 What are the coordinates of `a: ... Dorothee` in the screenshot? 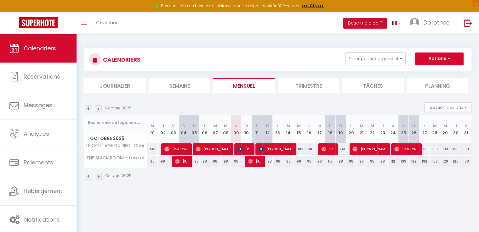 It's located at (431, 23).